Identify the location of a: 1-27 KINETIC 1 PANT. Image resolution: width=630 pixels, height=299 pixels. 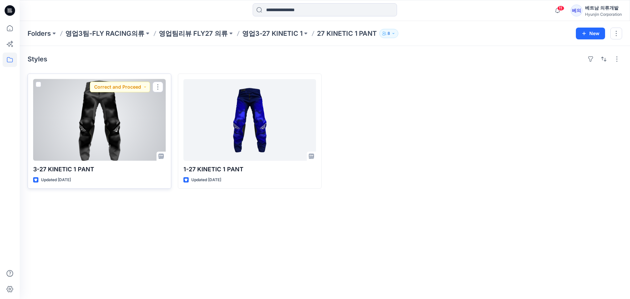
(250, 120).